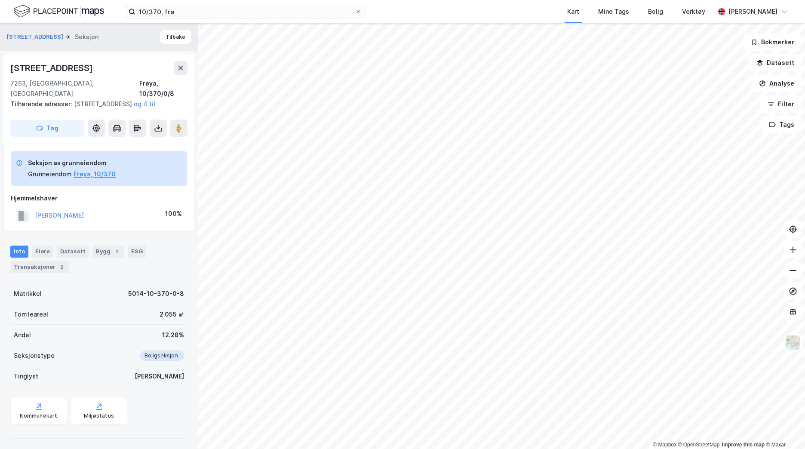 The image size is (805, 449). What do you see at coordinates (245, 12) in the screenshot?
I see `input: Søk på adresse, matrikkel, gårdeiere, leietakere eller personer` at bounding box center [245, 12].